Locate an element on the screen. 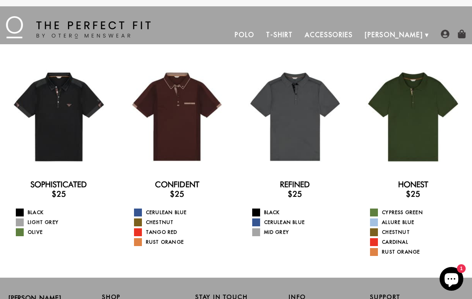  a: Accessories is located at coordinates (329, 35).